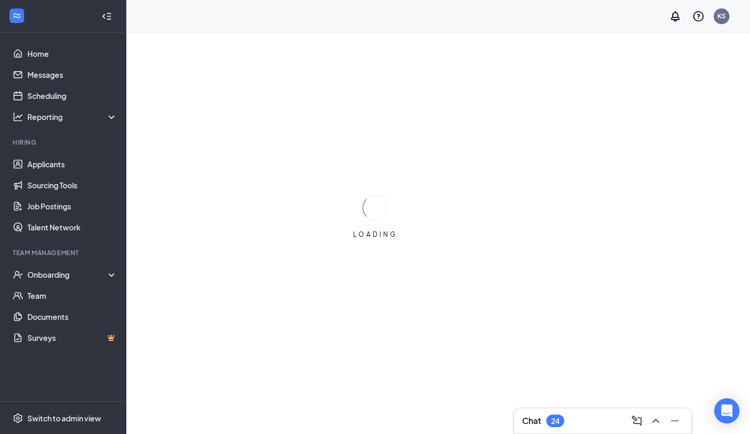  I want to click on a: Documents, so click(72, 317).